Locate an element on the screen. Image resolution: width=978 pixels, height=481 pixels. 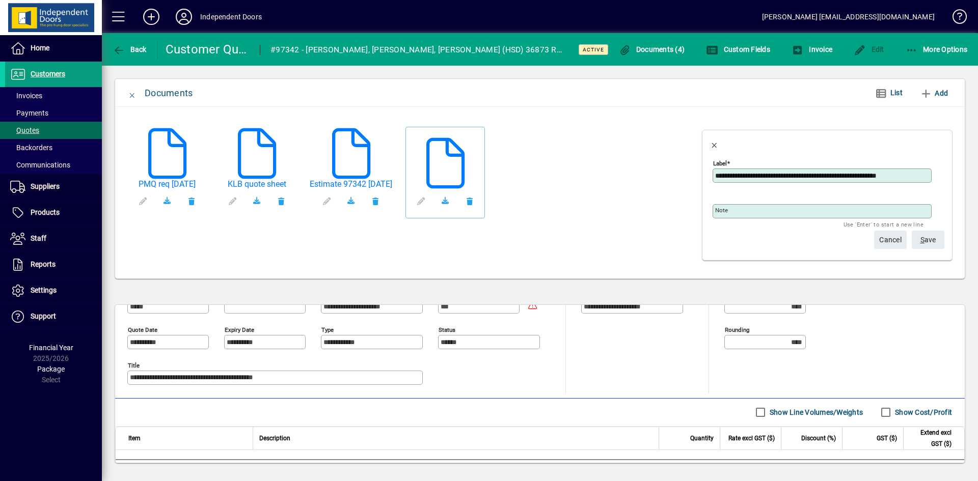
button: Documents (4) is located at coordinates (651, 49).